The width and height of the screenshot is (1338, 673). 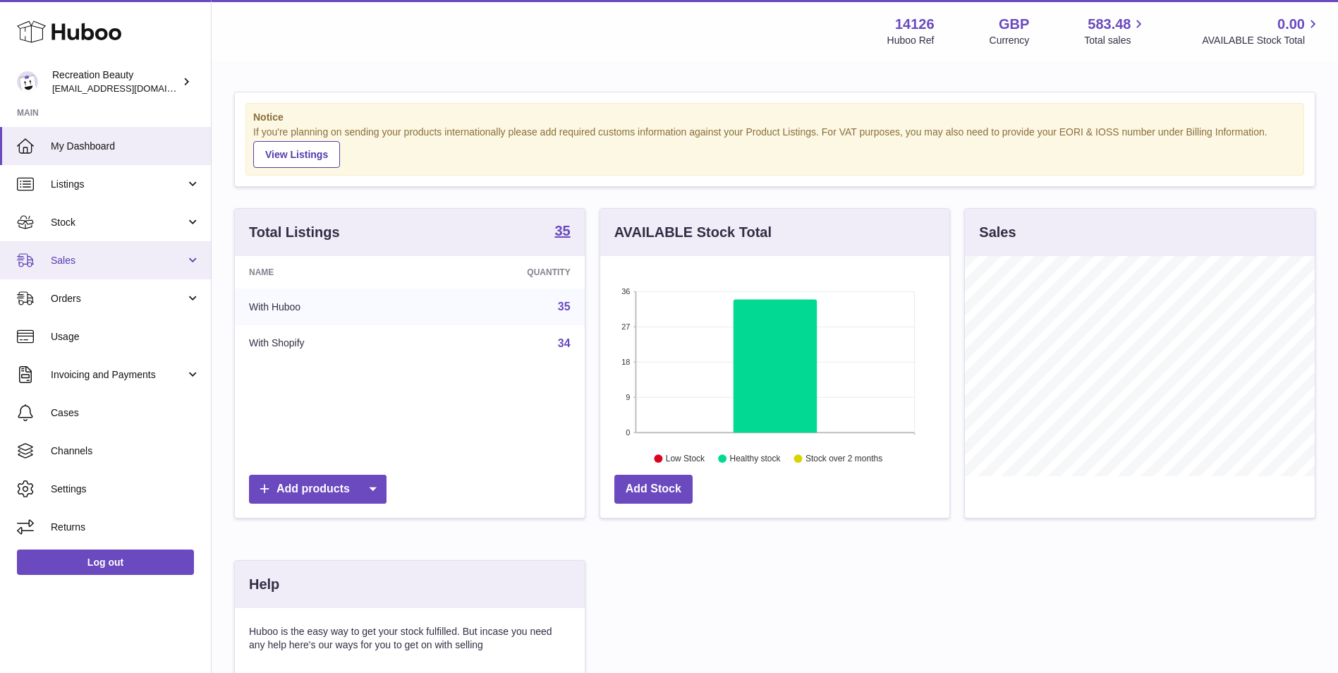 What do you see at coordinates (911, 40) in the screenshot?
I see `div: Huboo Ref` at bounding box center [911, 40].